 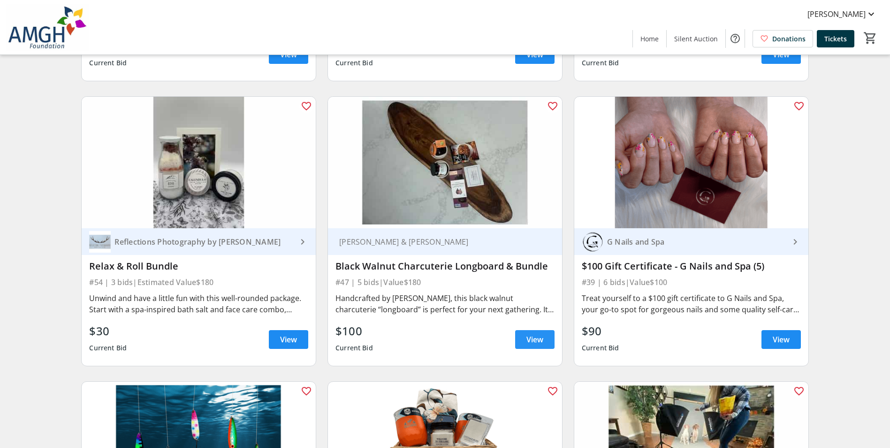 I want to click on div: #47 | 5 bids | Value $180, so click(x=445, y=282).